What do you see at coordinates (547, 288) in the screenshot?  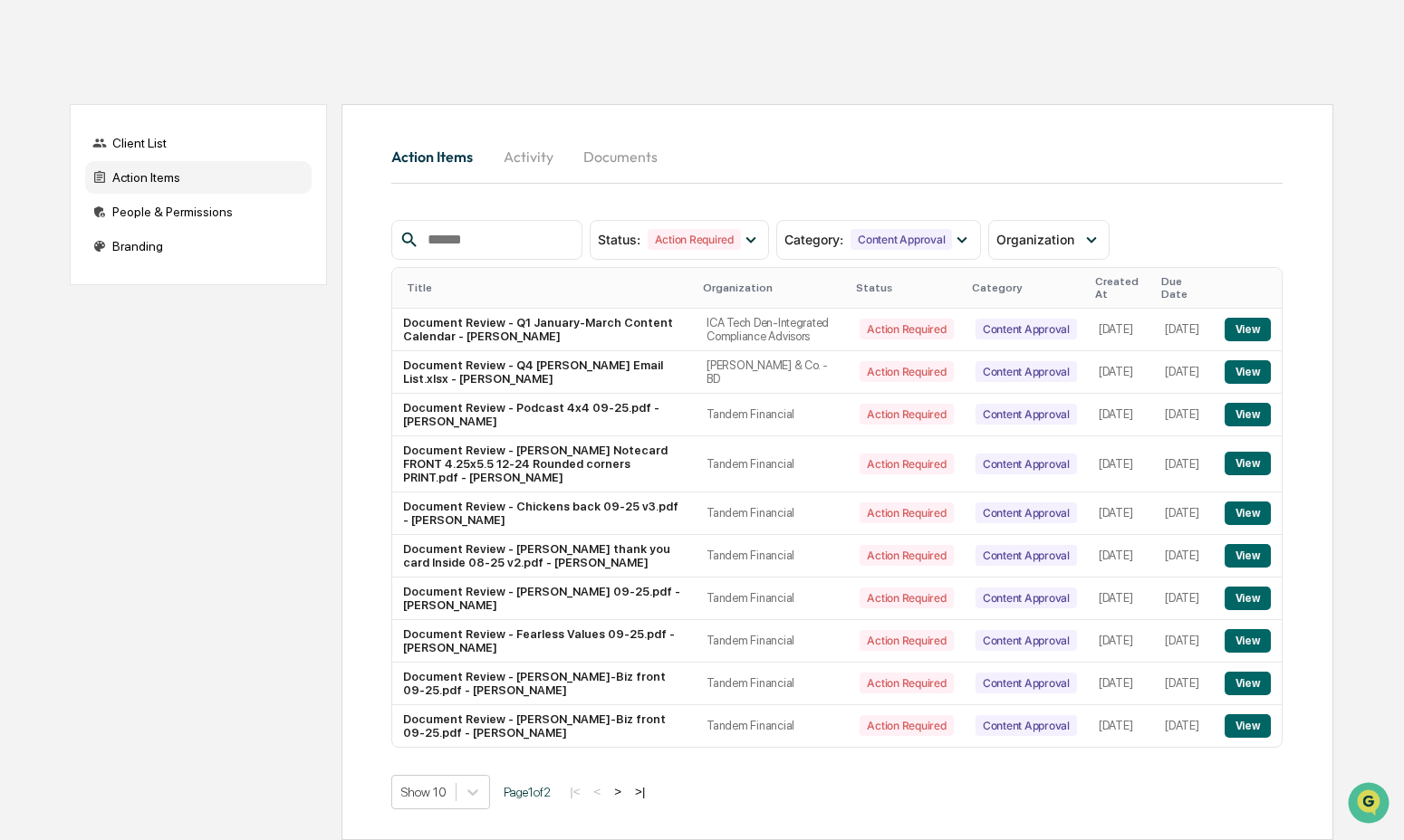 I see `div: Title` at bounding box center [547, 288].